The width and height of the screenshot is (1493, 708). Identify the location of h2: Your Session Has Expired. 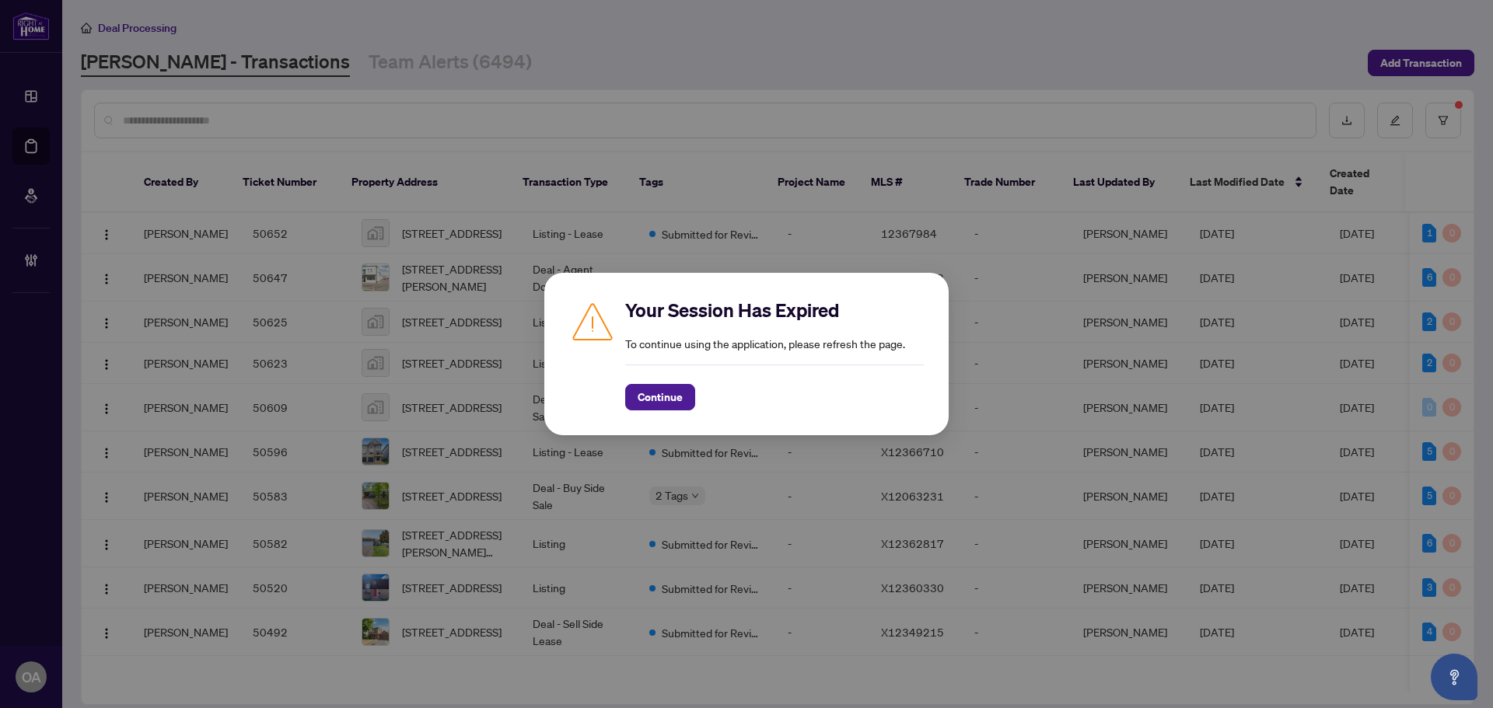
(774, 310).